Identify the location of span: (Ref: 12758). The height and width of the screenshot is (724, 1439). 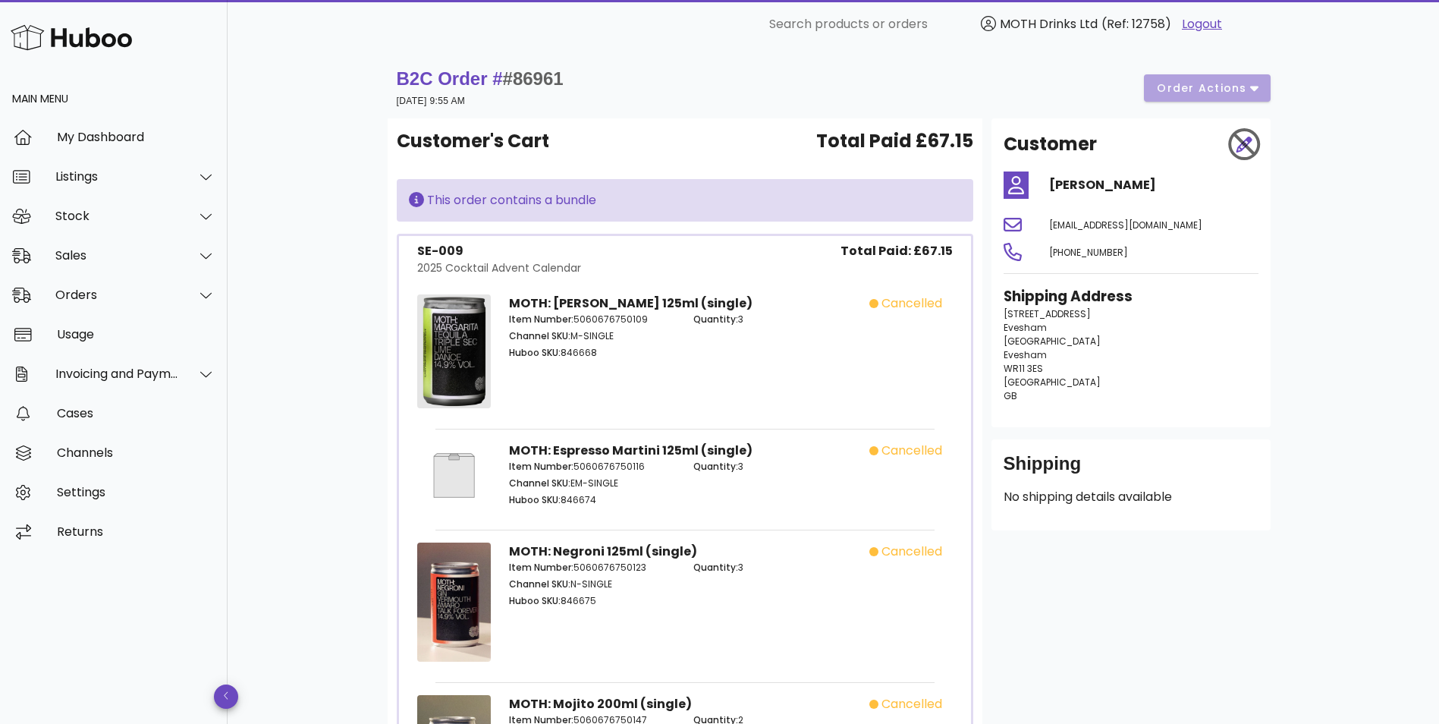
(1136, 24).